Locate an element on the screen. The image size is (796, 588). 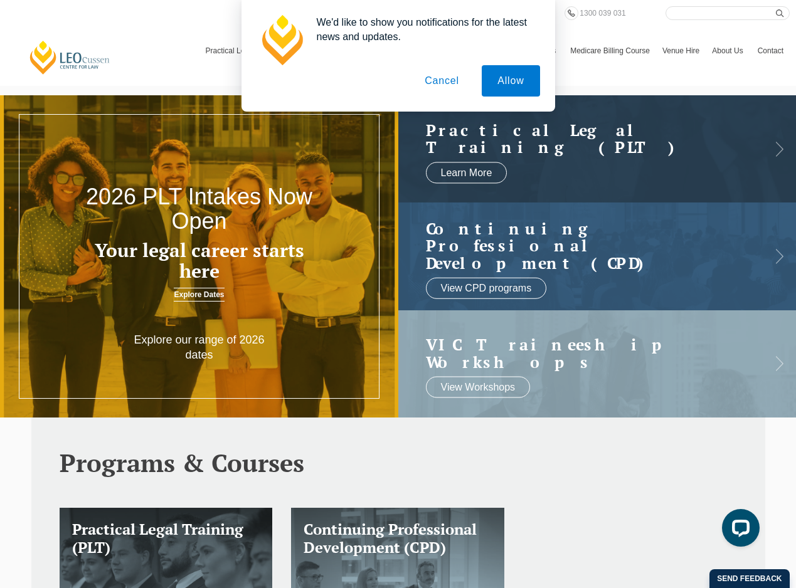
h3: Practical Legal Training (PLT) is located at coordinates (166, 539).